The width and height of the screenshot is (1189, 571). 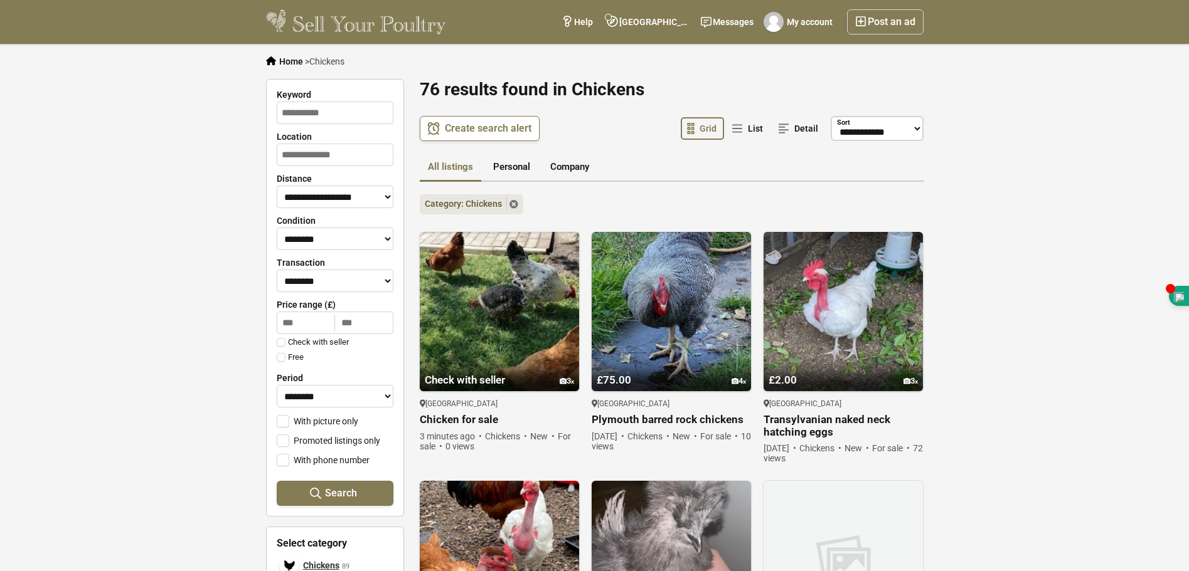 I want to click on a: Personal, so click(x=511, y=168).